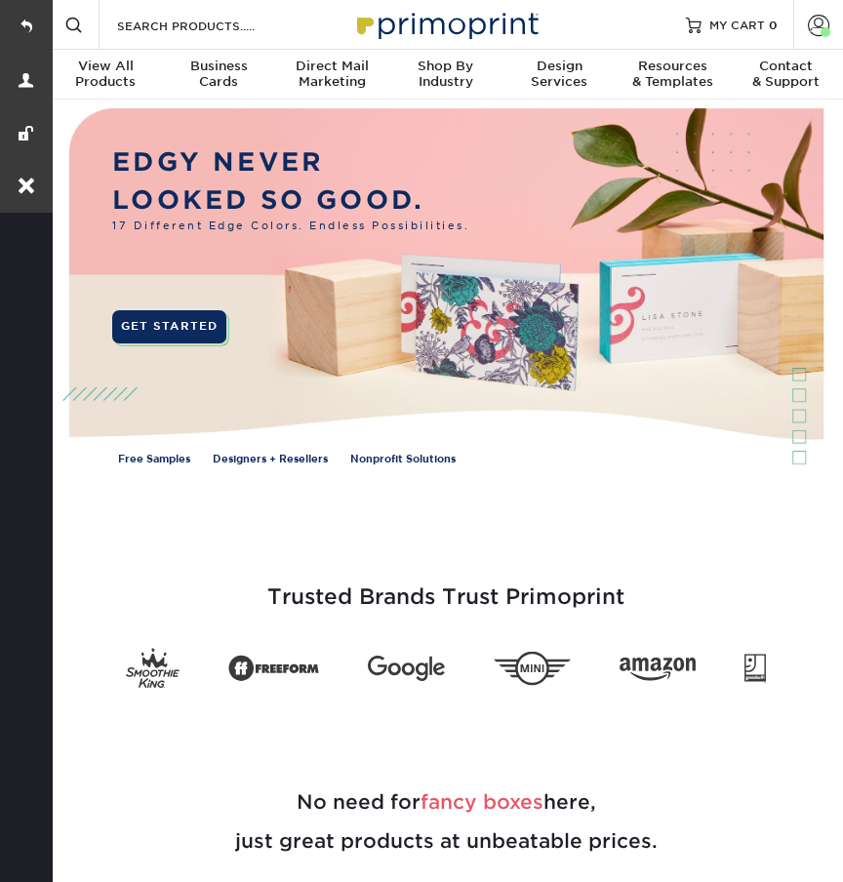 The image size is (843, 882). I want to click on a: Resources& Templates, so click(672, 75).